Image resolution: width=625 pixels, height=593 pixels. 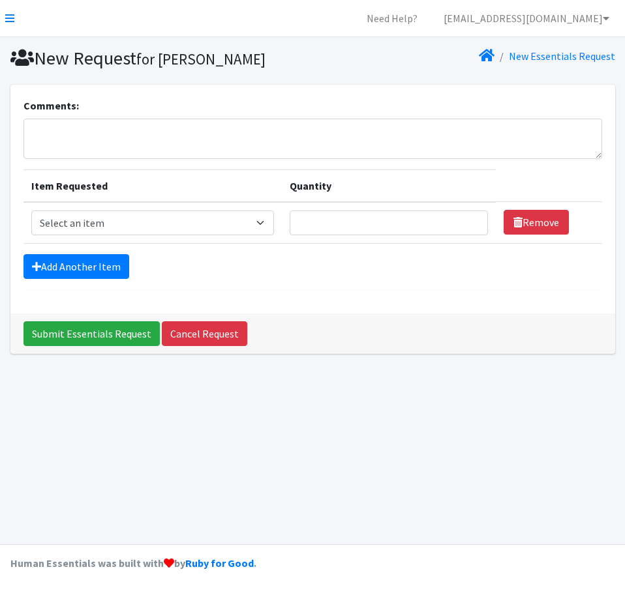 What do you see at coordinates (219, 563) in the screenshot?
I see `a: Ruby for Good` at bounding box center [219, 563].